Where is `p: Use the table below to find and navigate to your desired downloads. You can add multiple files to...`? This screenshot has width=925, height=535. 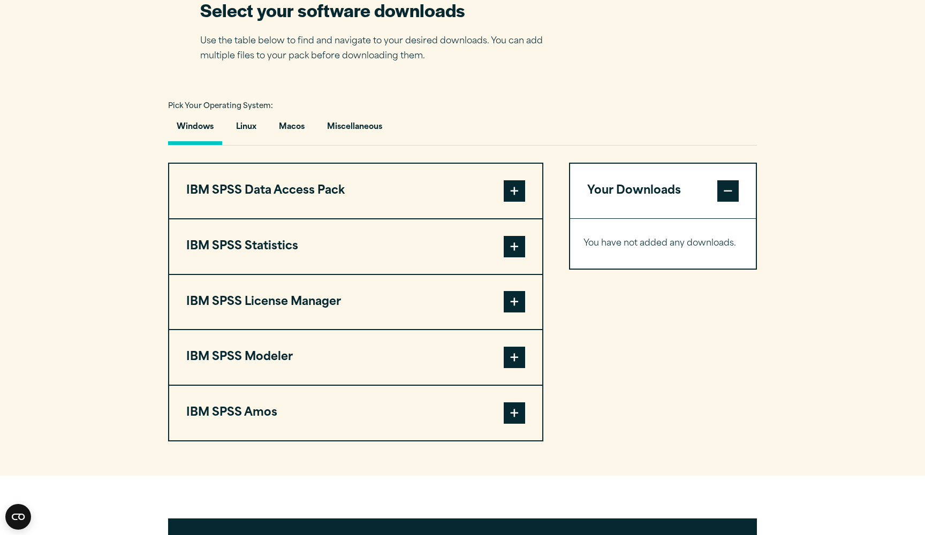 p: Use the table below to find and navigate to your desired downloads. You can add multiple files to... is located at coordinates (379, 49).